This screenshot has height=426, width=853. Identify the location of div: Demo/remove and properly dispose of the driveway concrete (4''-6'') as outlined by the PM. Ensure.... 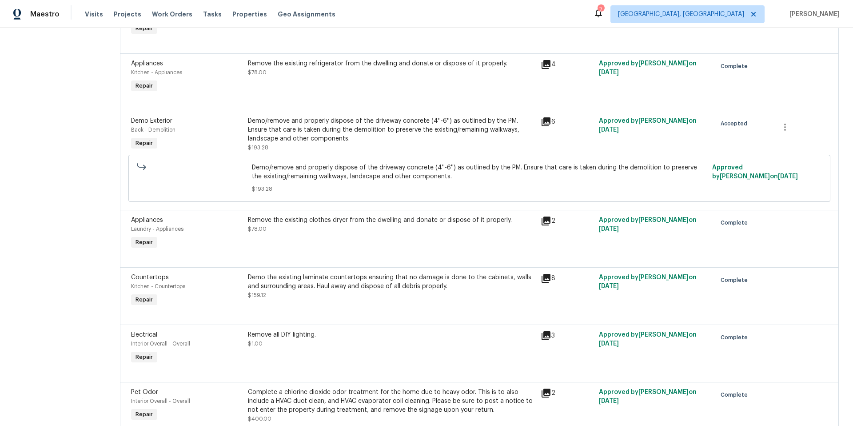
(392, 130).